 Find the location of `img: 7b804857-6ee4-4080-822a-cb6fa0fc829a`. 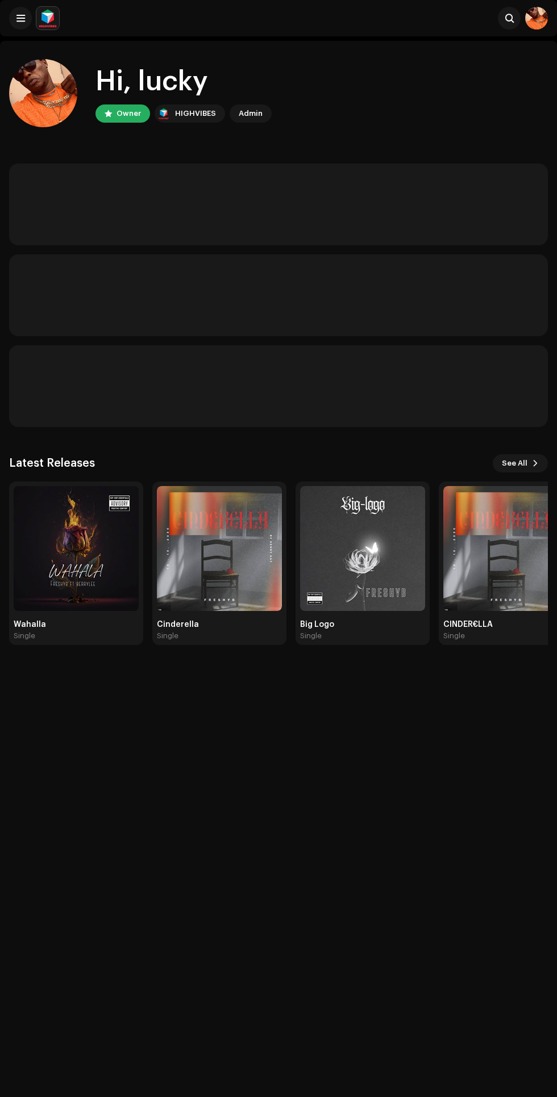

img: 7b804857-6ee4-4080-822a-cb6fa0fc829a is located at coordinates (362, 549).